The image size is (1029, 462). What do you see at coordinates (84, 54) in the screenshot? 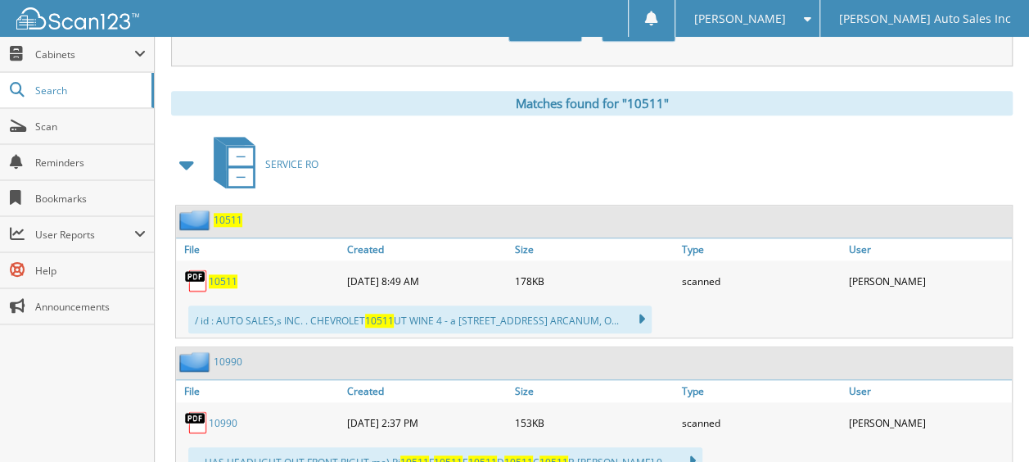
I see `span: Cabinets` at bounding box center [84, 54].